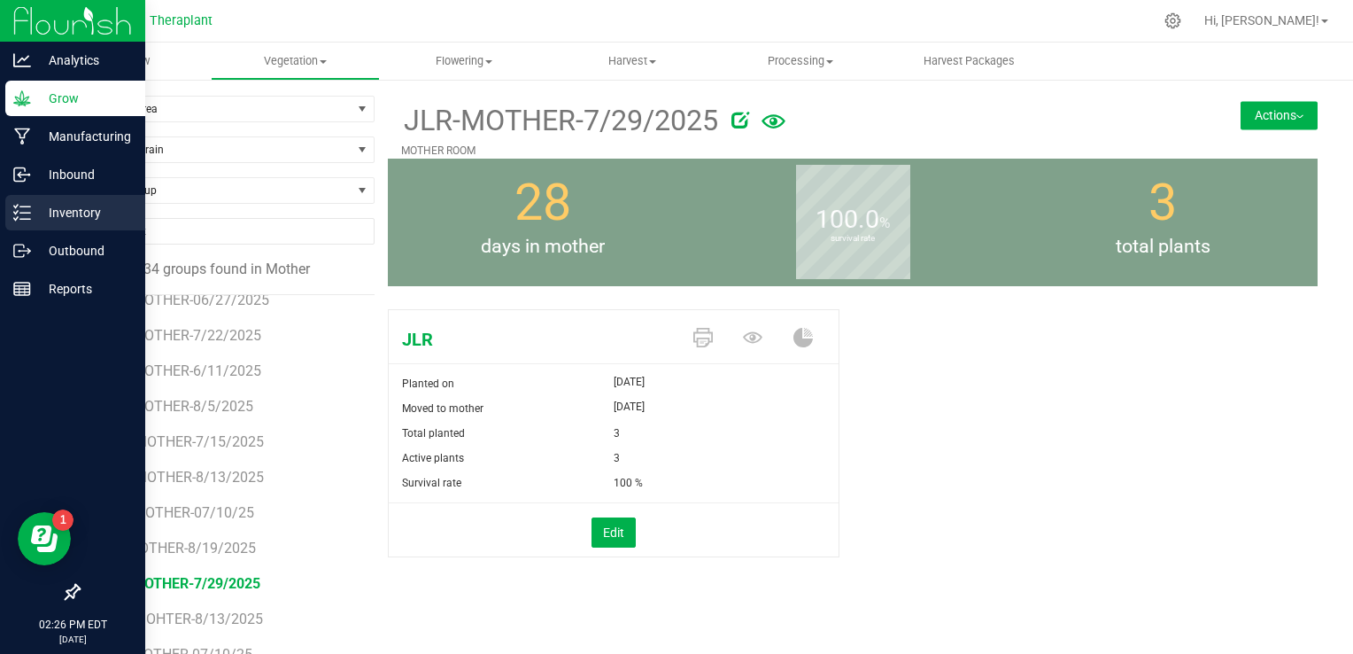 Image resolution: width=1353 pixels, height=654 pixels. What do you see at coordinates (1279, 115) in the screenshot?
I see `button: Actions` at bounding box center [1279, 115].